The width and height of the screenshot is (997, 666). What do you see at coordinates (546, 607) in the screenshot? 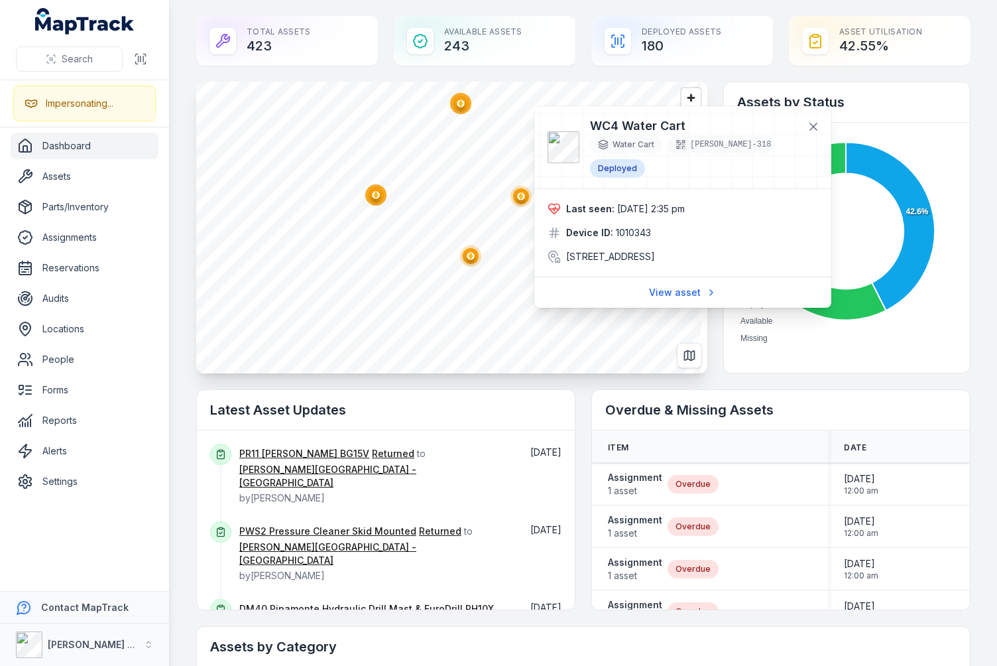
I see `time: 23/09/2025, 3:28:06 pm` at bounding box center [546, 607].